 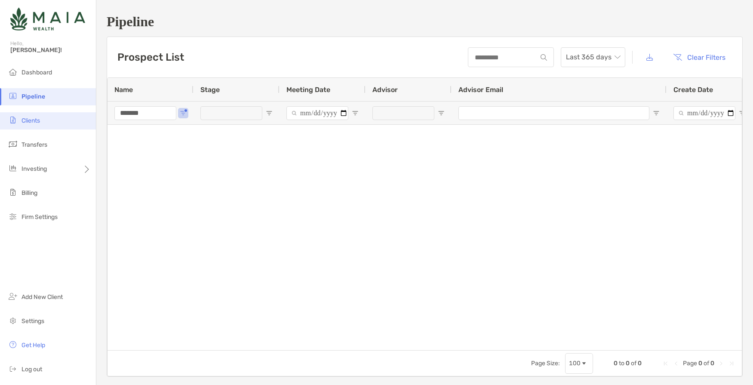 I want to click on span: Clients, so click(x=31, y=120).